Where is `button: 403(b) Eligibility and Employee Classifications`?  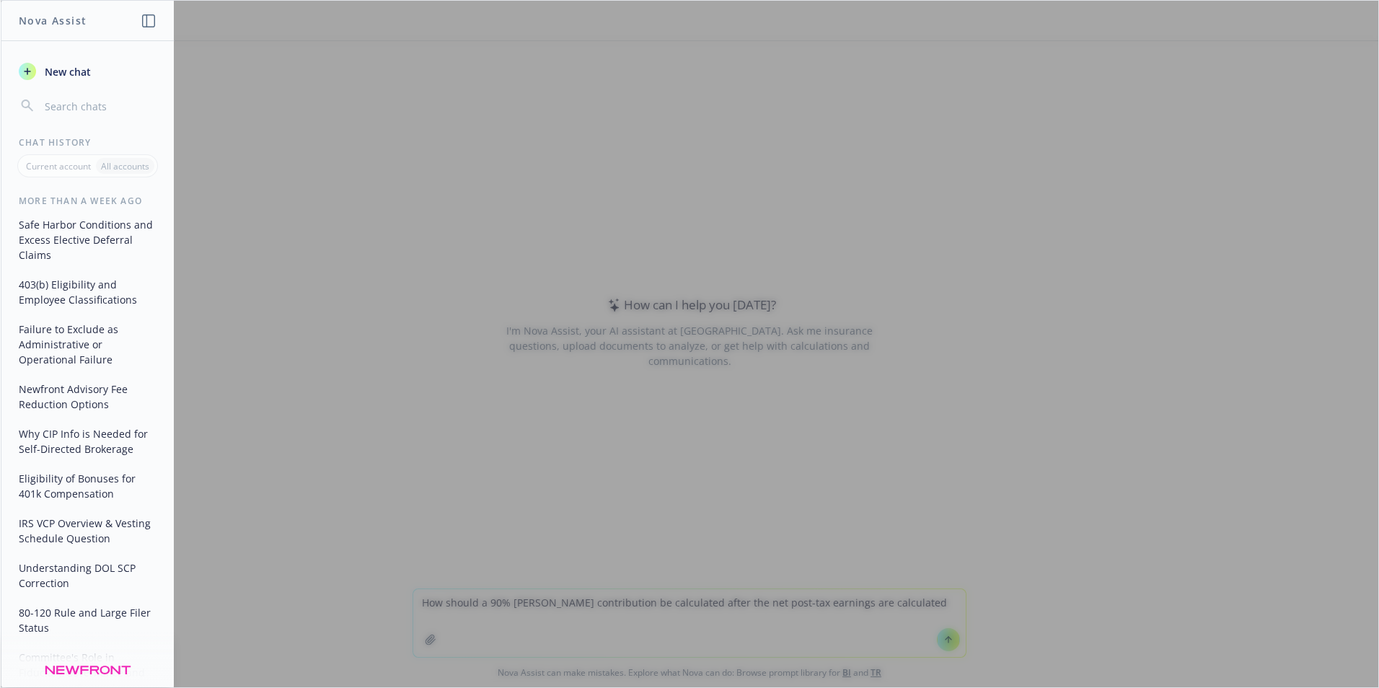
button: 403(b) Eligibility and Employee Classifications is located at coordinates (87, 292).